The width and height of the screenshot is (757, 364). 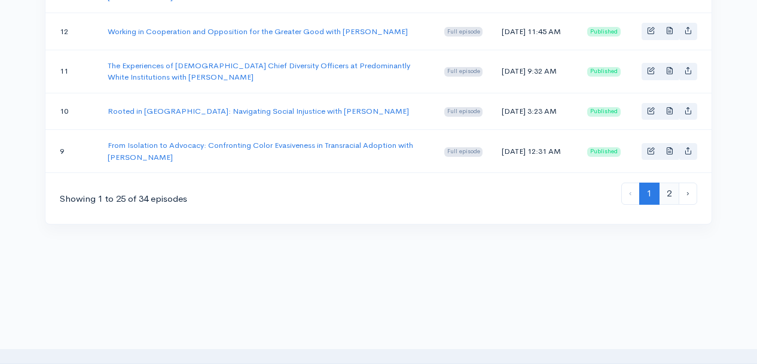 What do you see at coordinates (72, 151) in the screenshot?
I see `td: 9` at bounding box center [72, 151].